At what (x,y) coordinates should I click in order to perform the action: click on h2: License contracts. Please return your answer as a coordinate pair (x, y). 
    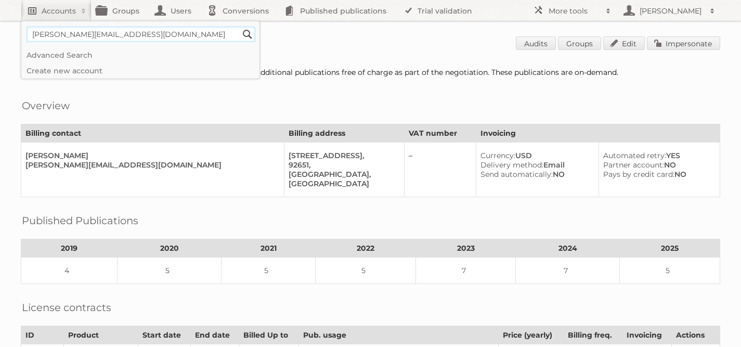
    Looking at the image, I should click on (67, 307).